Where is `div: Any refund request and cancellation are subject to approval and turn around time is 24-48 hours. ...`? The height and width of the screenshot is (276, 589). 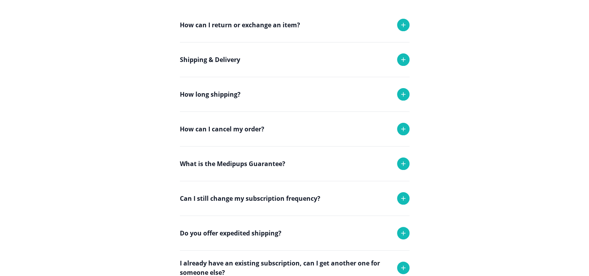
div: Any refund request and cancellation are subject to approval and turn around time is 24-48 hours. ... is located at coordinates (295, 180).